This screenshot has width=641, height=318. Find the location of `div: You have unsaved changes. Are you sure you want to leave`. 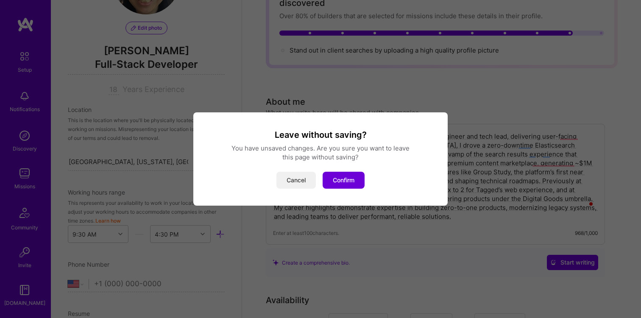

div: You have unsaved changes. Are you sure you want to leave is located at coordinates (321, 148).